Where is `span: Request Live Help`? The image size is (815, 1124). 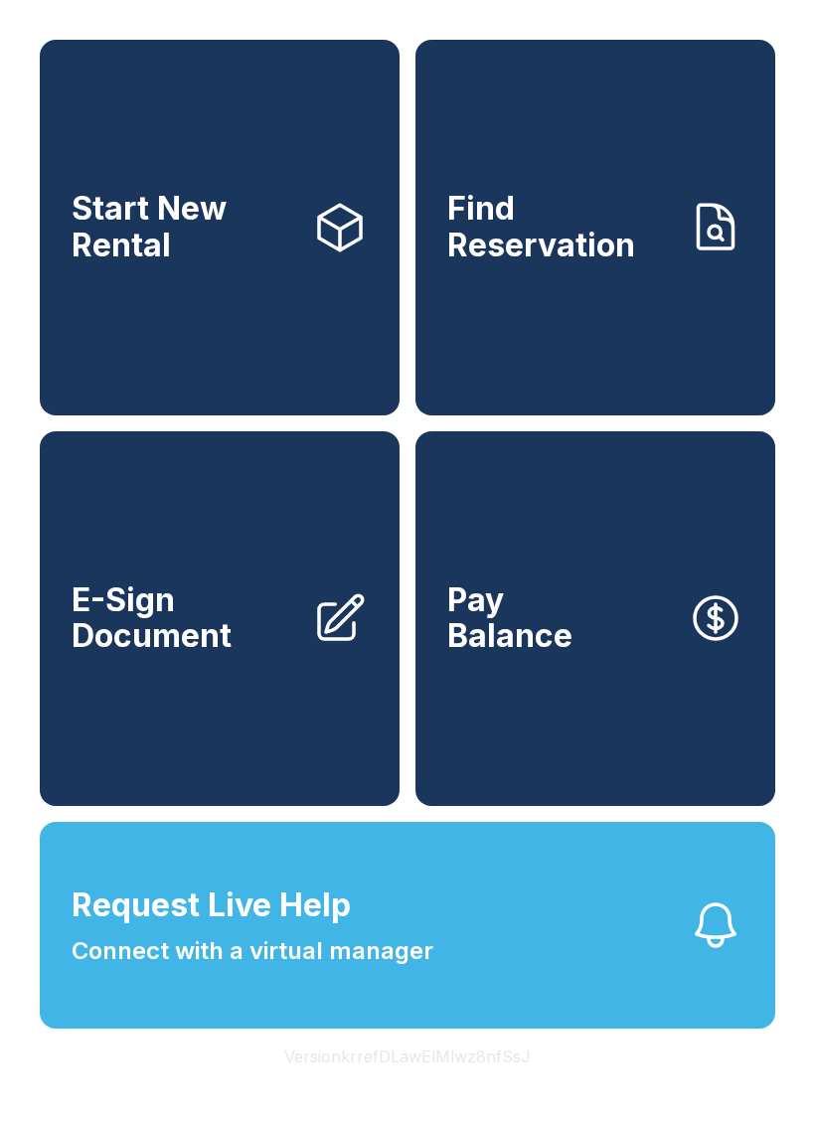
span: Request Live Help is located at coordinates (211, 906).